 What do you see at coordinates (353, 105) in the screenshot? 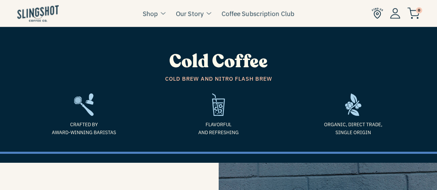
I see `img: frame-1635784469962.svg` at bounding box center [353, 105].